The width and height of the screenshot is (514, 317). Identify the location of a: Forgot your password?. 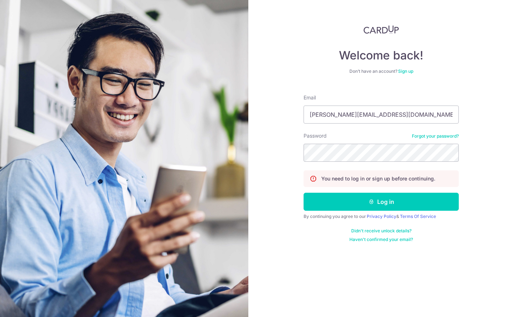
(435, 136).